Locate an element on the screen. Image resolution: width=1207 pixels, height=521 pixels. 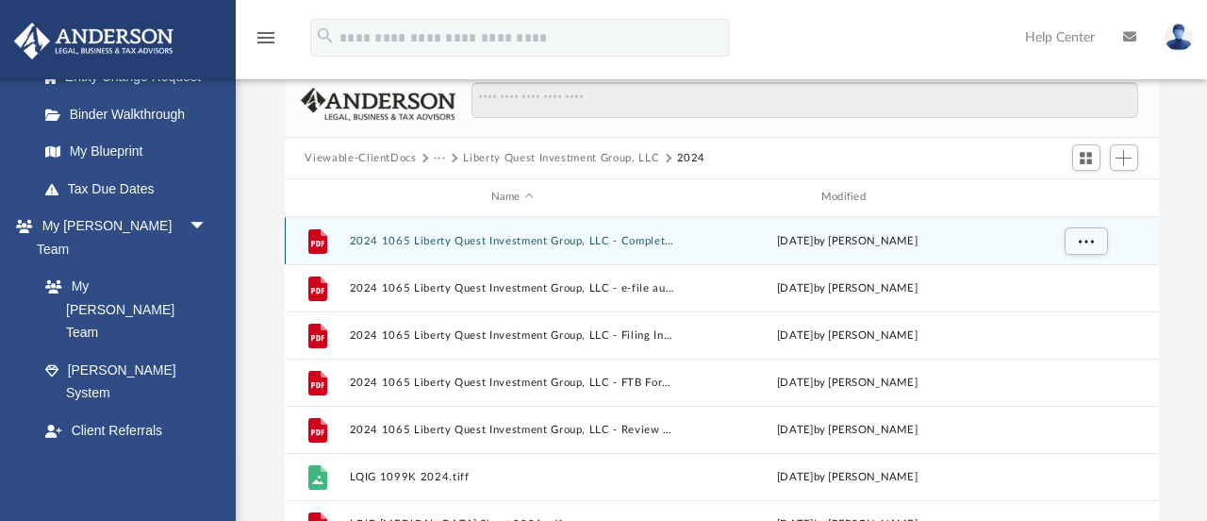
button: Liberty Quest Investment Group, LLC is located at coordinates (561, 158).